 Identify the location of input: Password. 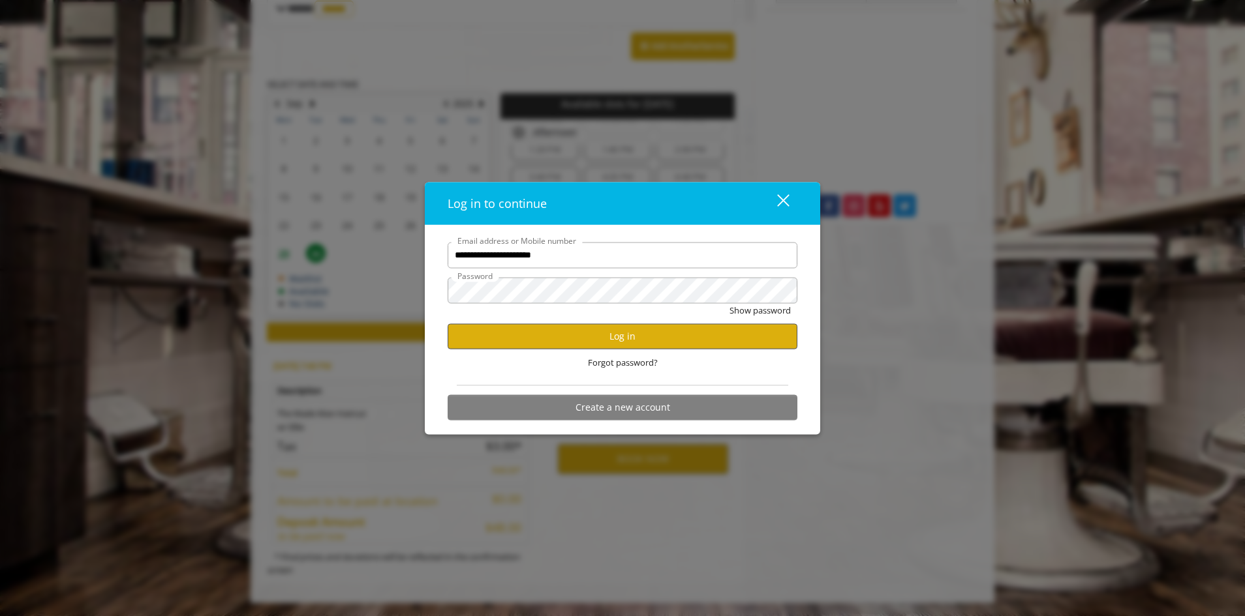
(622, 290).